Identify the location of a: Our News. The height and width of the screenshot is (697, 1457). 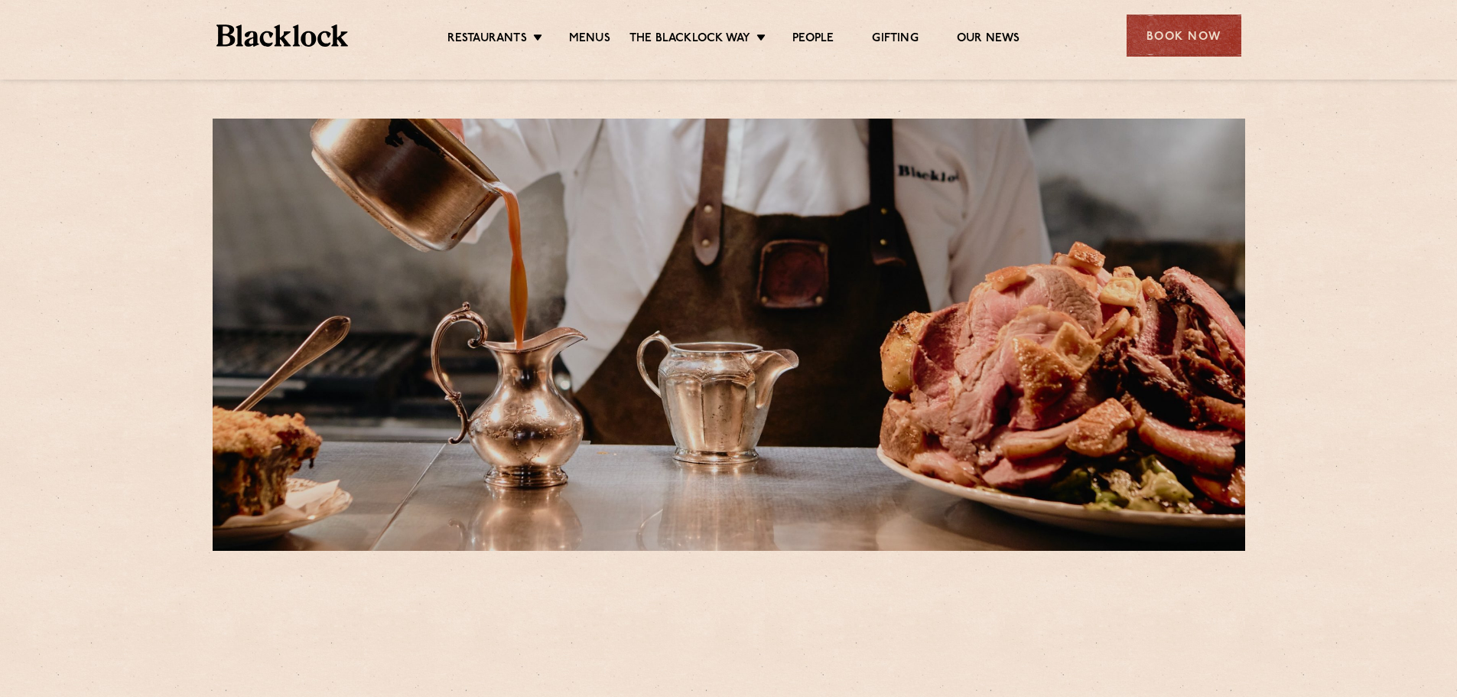
(988, 40).